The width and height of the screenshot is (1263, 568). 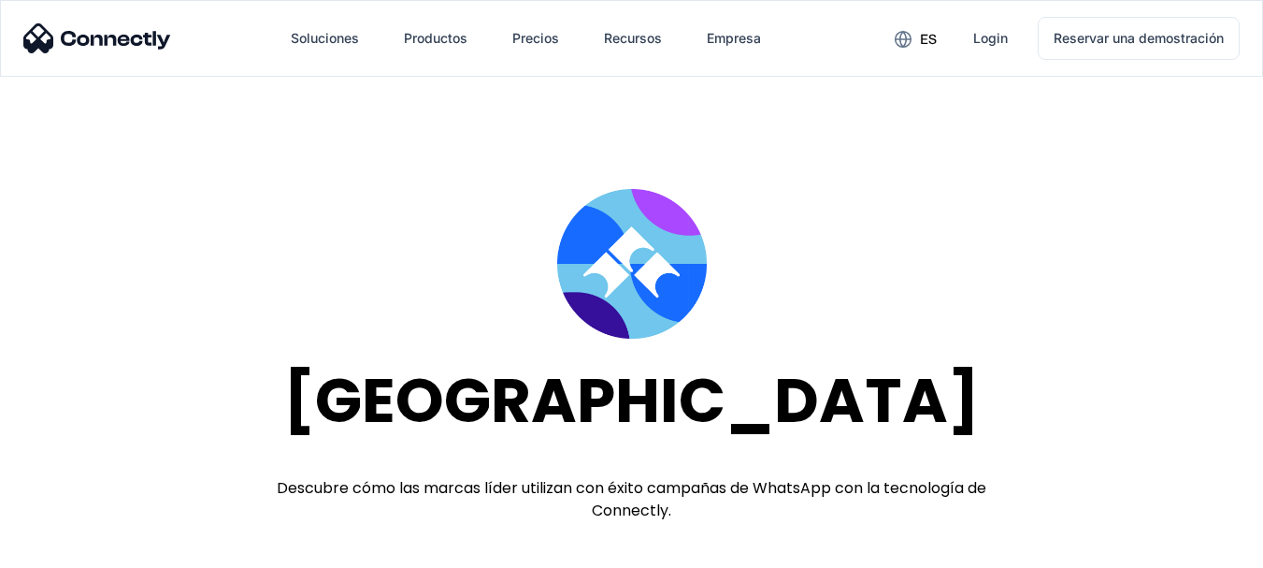 What do you see at coordinates (75, 548) in the screenshot?
I see `ul: Language list` at bounding box center [75, 548].